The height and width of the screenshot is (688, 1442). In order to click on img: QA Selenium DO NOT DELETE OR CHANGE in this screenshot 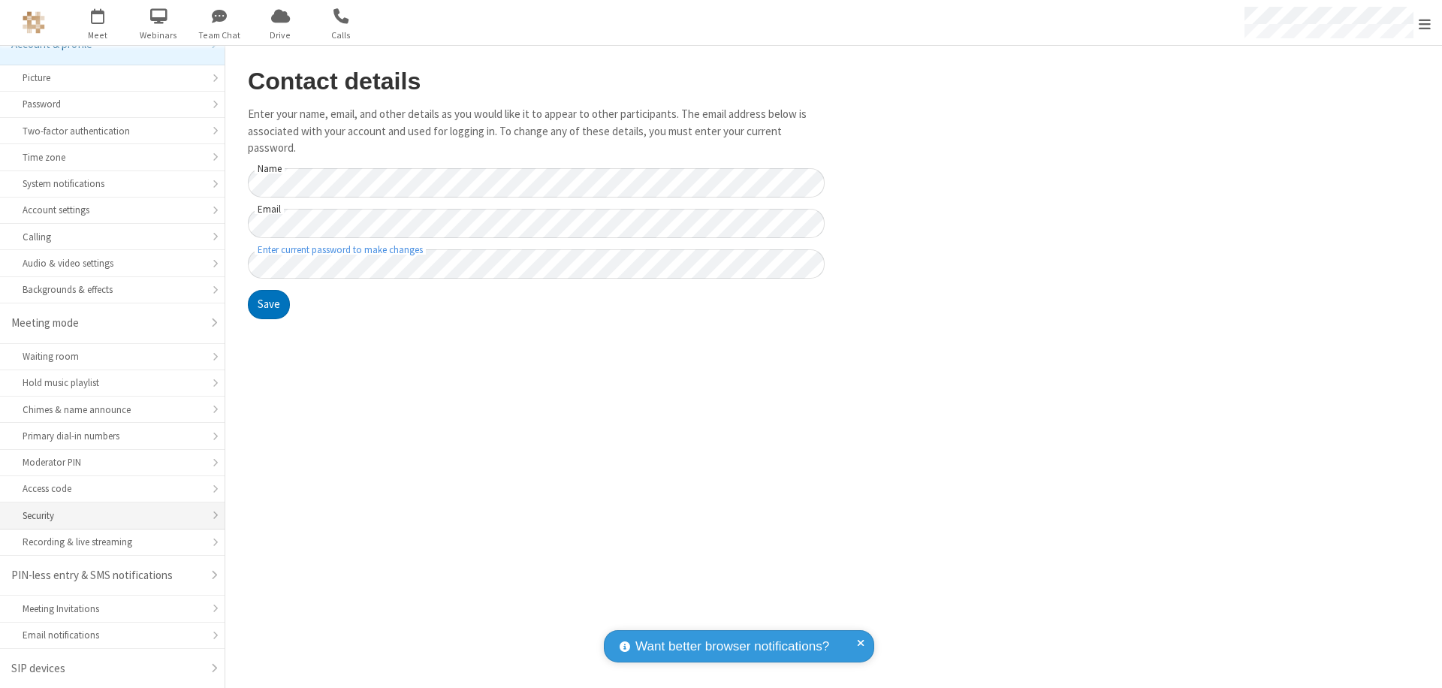, I will do `click(34, 23)`.